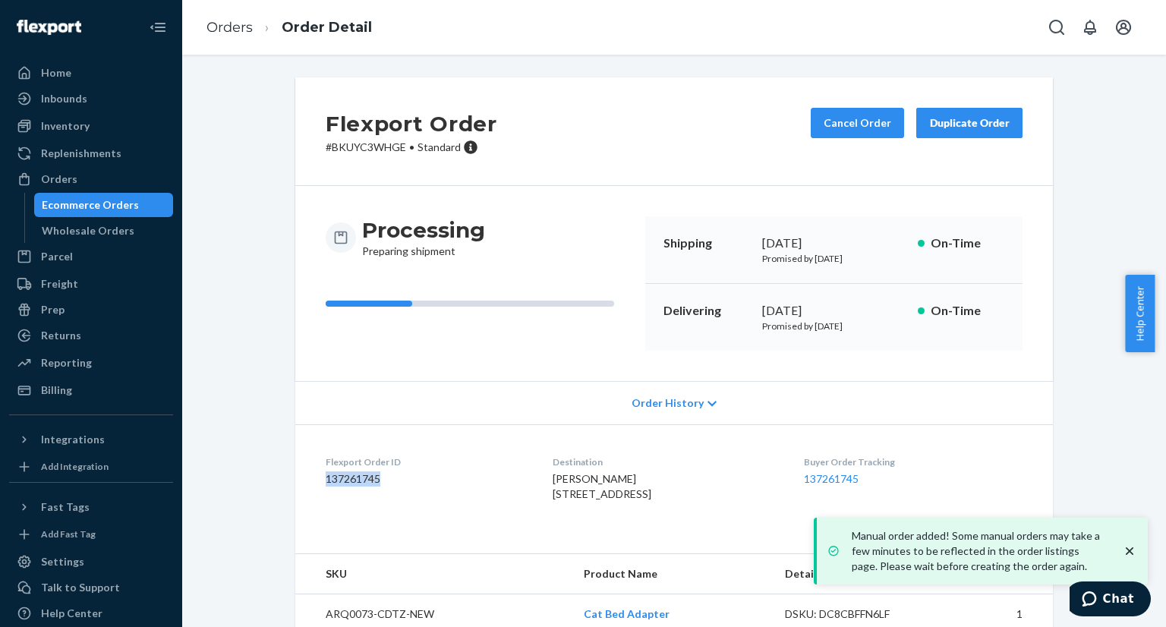  I want to click on img: Flexport logo, so click(49, 27).